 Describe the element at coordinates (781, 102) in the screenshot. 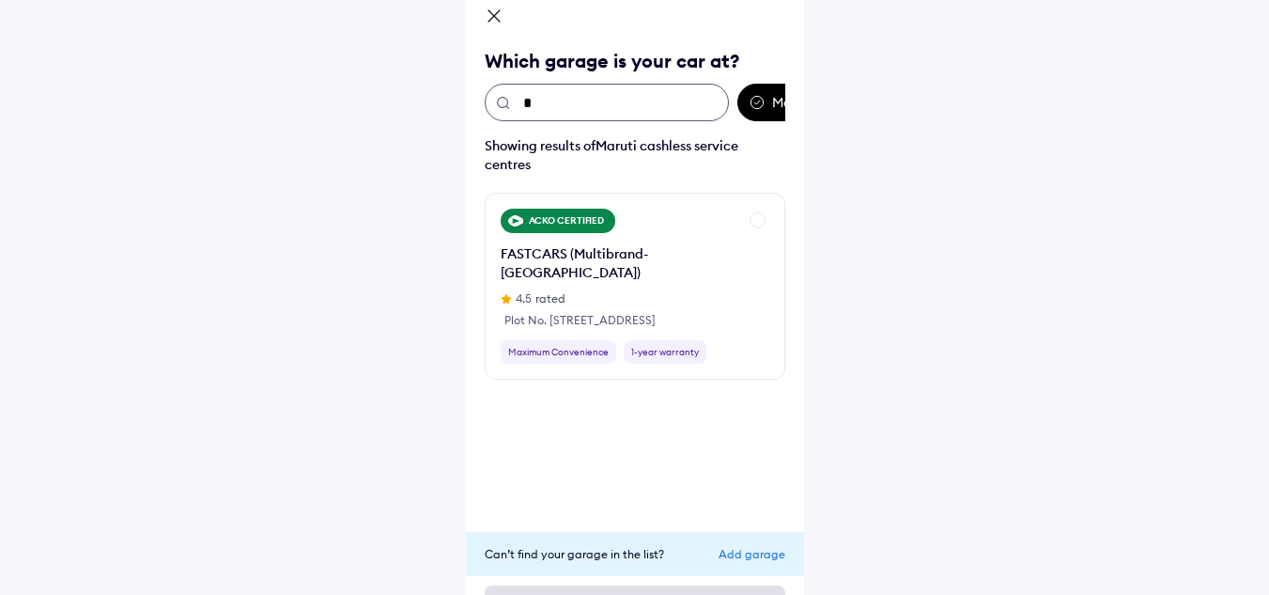

I see `div: Maruti` at that location.